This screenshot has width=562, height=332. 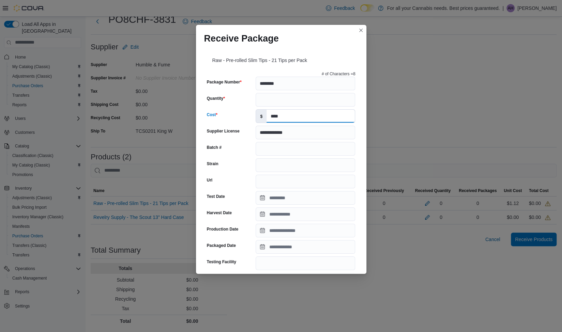 I want to click on label: Url, so click(x=210, y=180).